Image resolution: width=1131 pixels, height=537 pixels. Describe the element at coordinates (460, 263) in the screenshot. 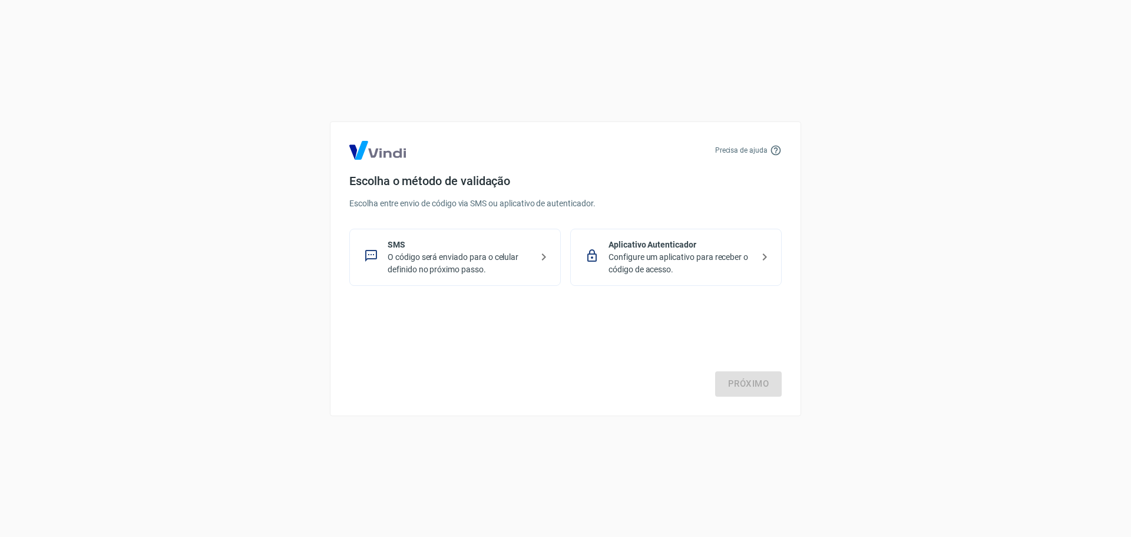

I see `p: O código será enviado para o celular definido no próximo passo.` at that location.